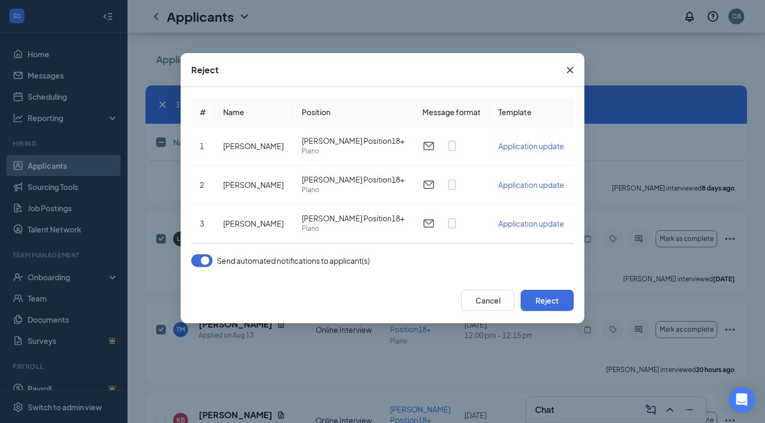 This screenshot has height=423, width=765. Describe the element at coordinates (293, 261) in the screenshot. I see `span: Send automated notifications to applicant(s)` at that location.